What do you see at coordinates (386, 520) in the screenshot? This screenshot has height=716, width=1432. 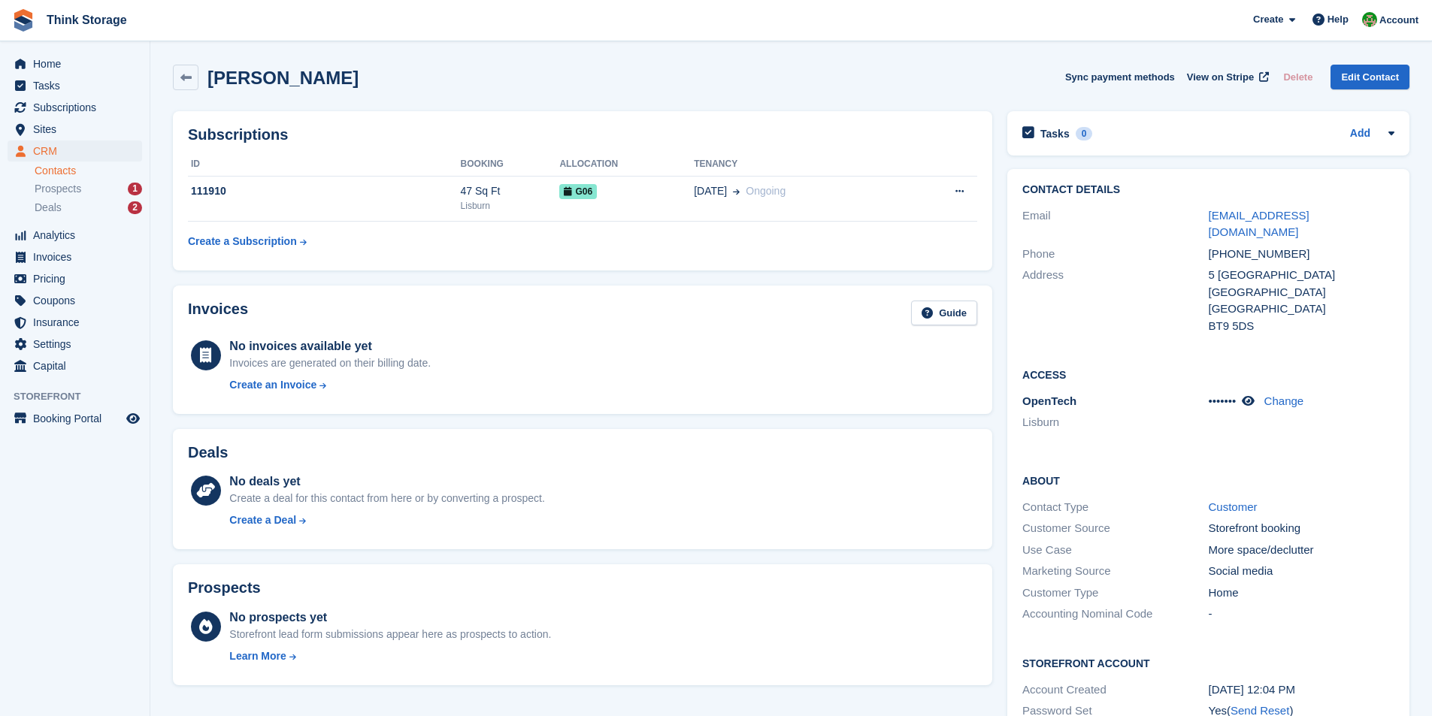 I see `a: Create a Deal` at bounding box center [386, 520].